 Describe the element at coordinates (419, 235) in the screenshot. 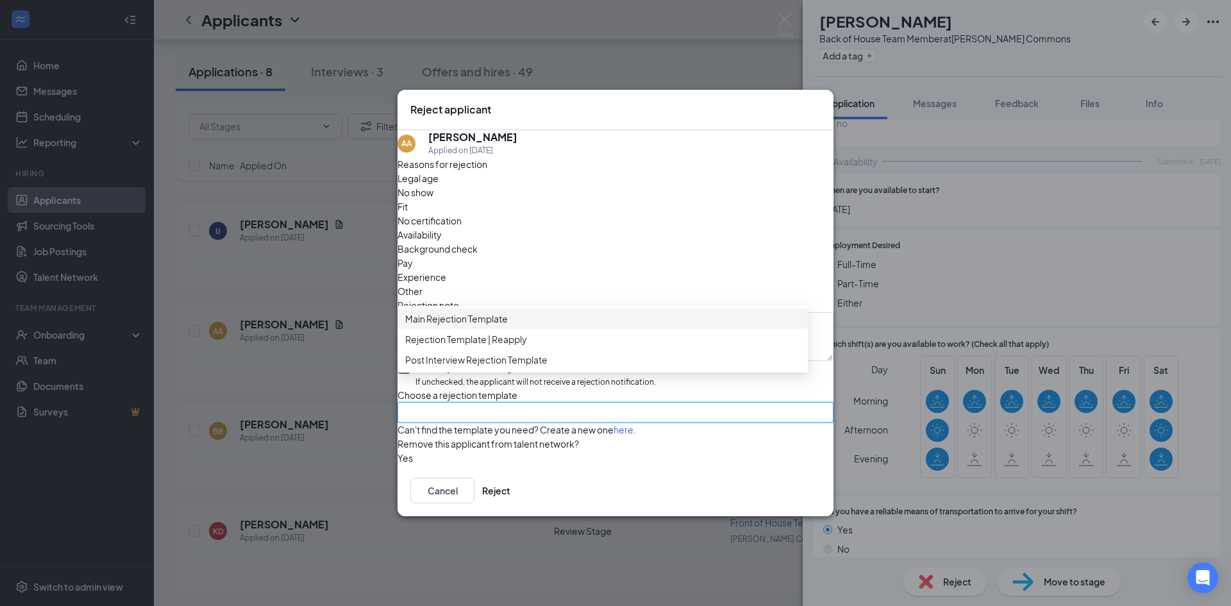

I see `span: Availability` at that location.